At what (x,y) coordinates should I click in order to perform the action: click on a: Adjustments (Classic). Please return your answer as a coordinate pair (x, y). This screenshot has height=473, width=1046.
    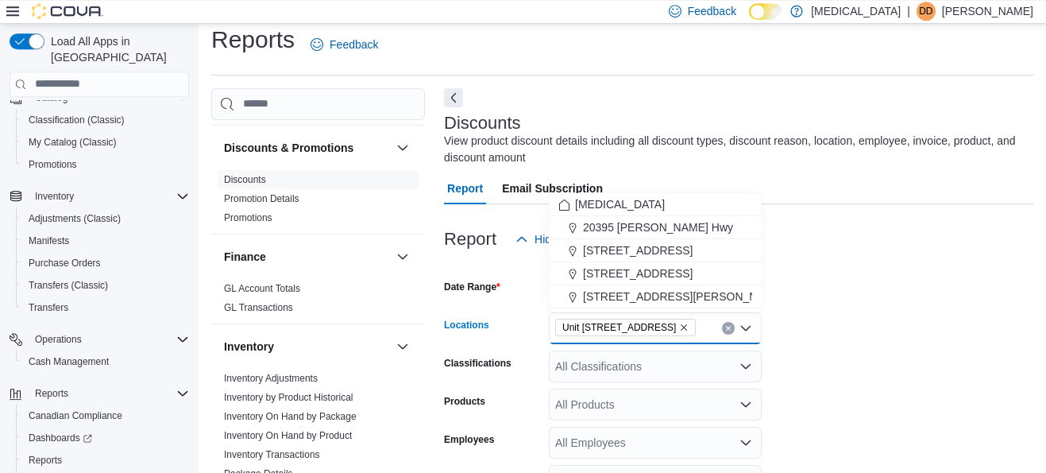
    Looking at the image, I should click on (75, 218).